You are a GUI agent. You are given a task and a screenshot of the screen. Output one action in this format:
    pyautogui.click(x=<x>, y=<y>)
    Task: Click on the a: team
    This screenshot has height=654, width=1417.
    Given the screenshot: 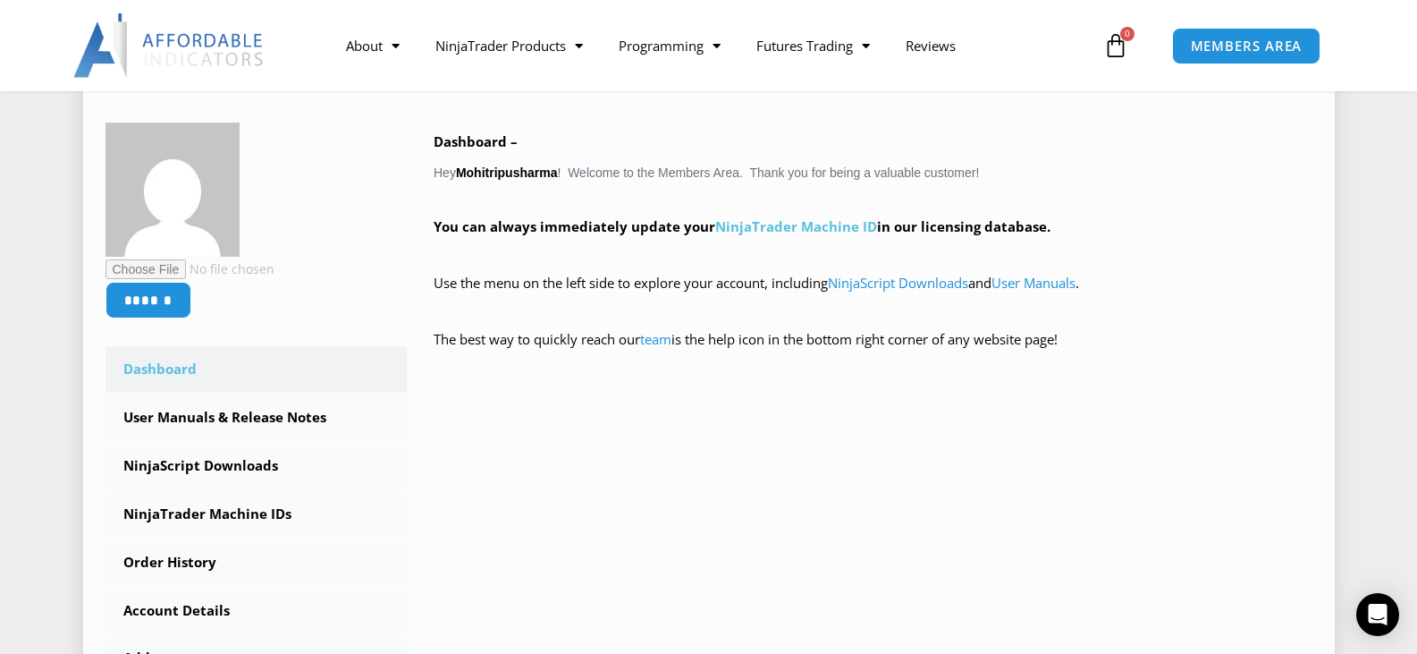 What is the action you would take?
    pyautogui.click(x=655, y=339)
    